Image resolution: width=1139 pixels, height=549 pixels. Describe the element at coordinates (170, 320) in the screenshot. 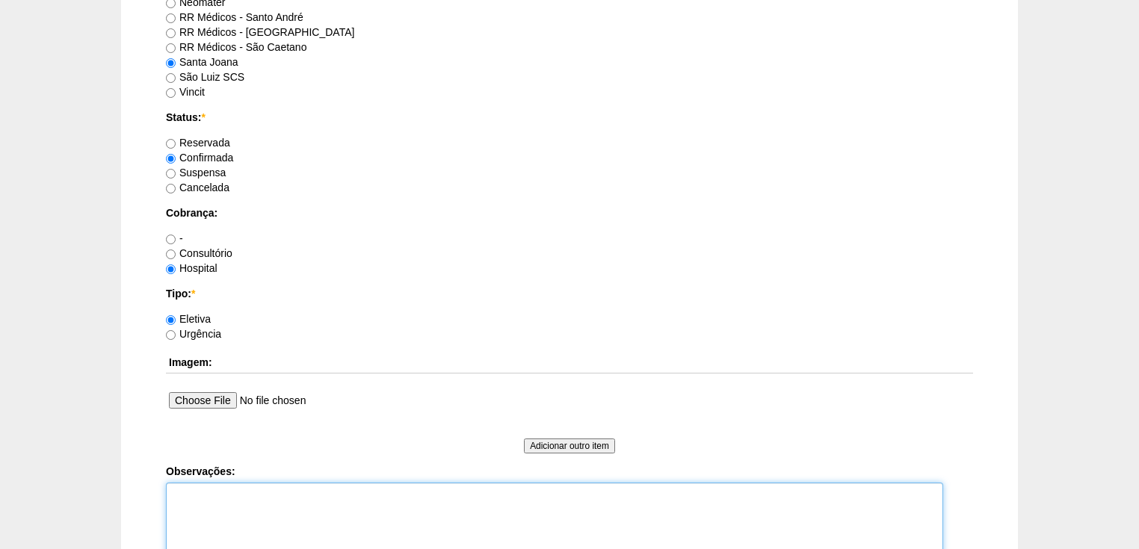

I see `input: Eletiva` at that location.